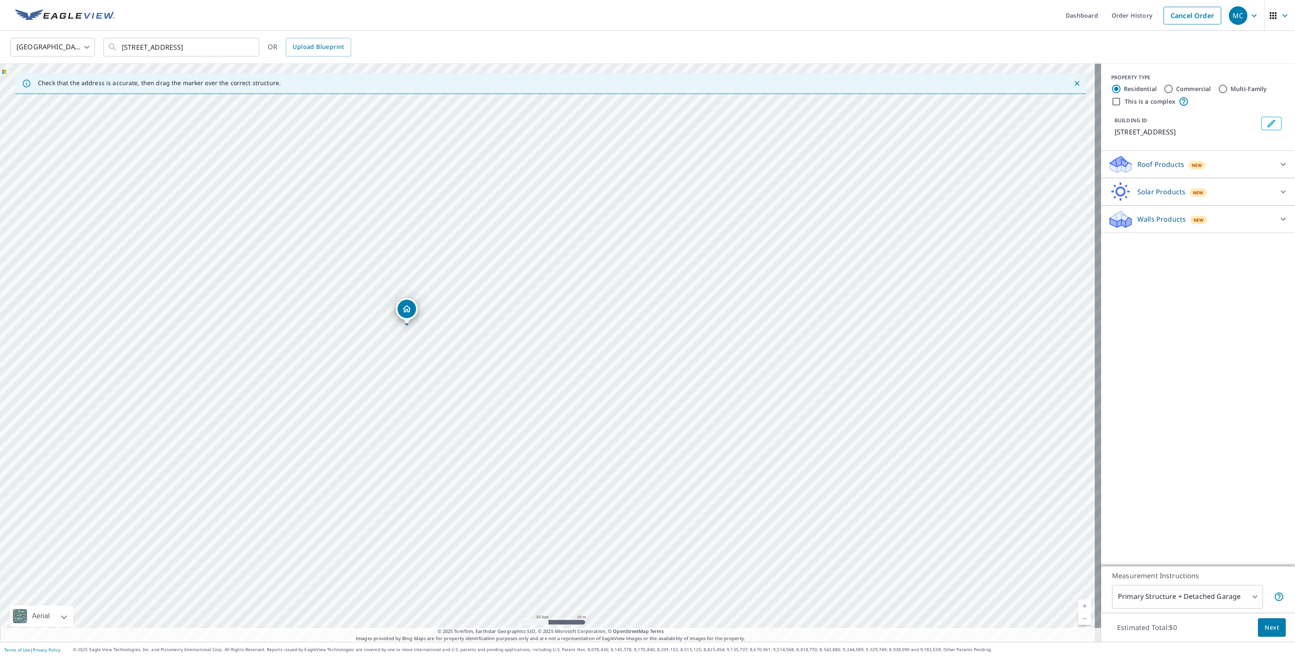 This screenshot has height=657, width=1295. I want to click on span: Next, so click(1272, 628).